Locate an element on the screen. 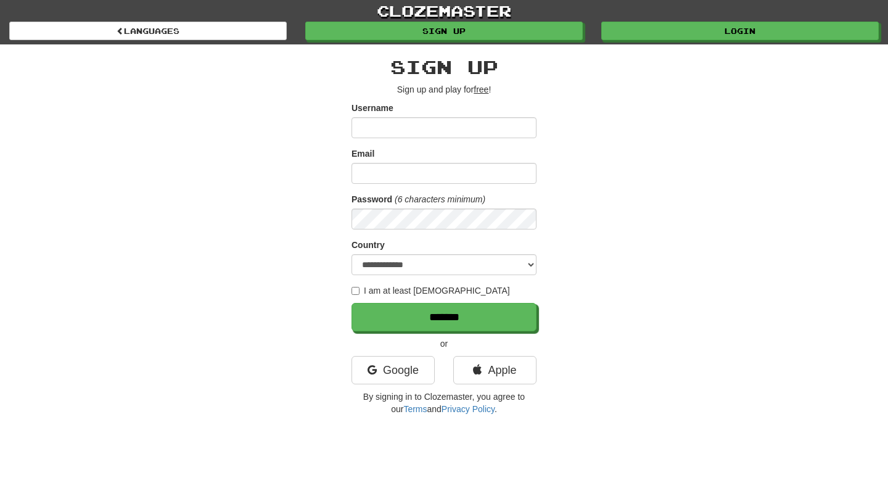  a: Terms is located at coordinates (415, 409).